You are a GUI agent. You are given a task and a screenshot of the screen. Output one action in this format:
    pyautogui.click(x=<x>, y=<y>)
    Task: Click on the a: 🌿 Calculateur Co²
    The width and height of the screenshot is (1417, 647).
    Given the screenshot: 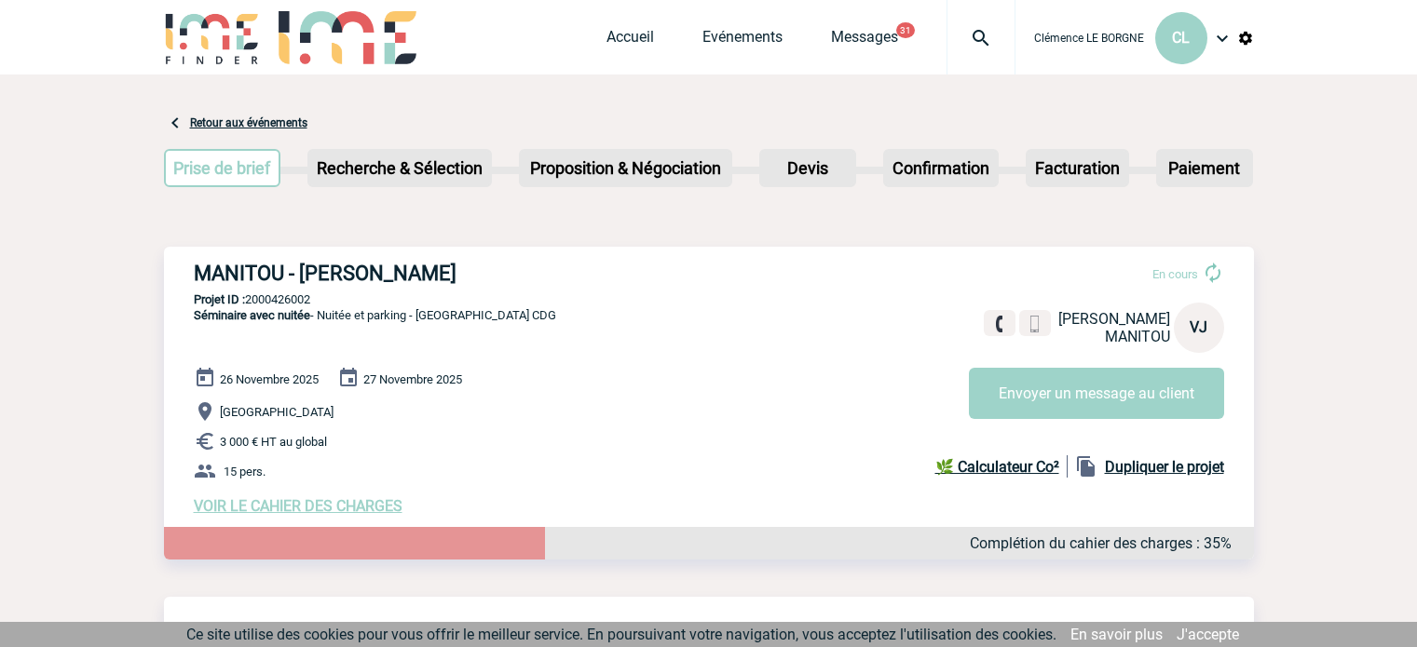 What is the action you would take?
    pyautogui.click(x=1001, y=467)
    